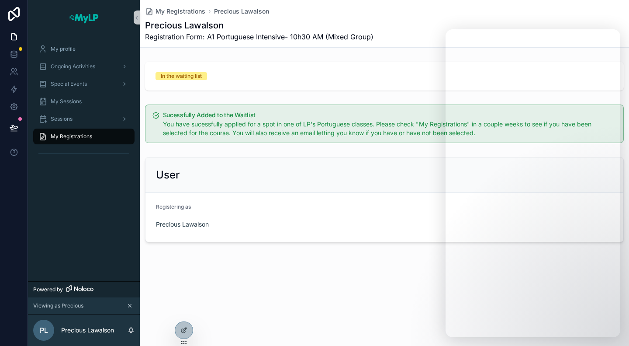 The width and height of the screenshot is (629, 346). I want to click on div: In the waiting list, so click(181, 76).